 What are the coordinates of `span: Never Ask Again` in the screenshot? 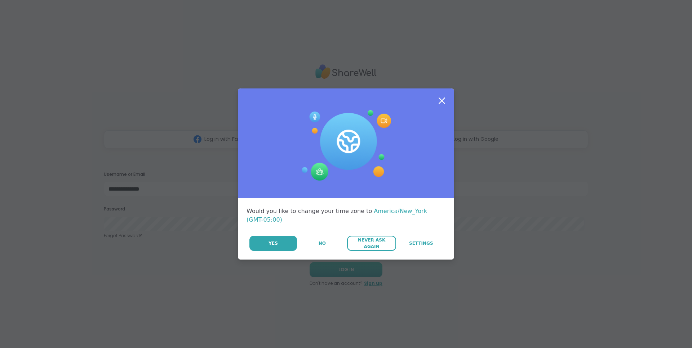 It's located at (371, 243).